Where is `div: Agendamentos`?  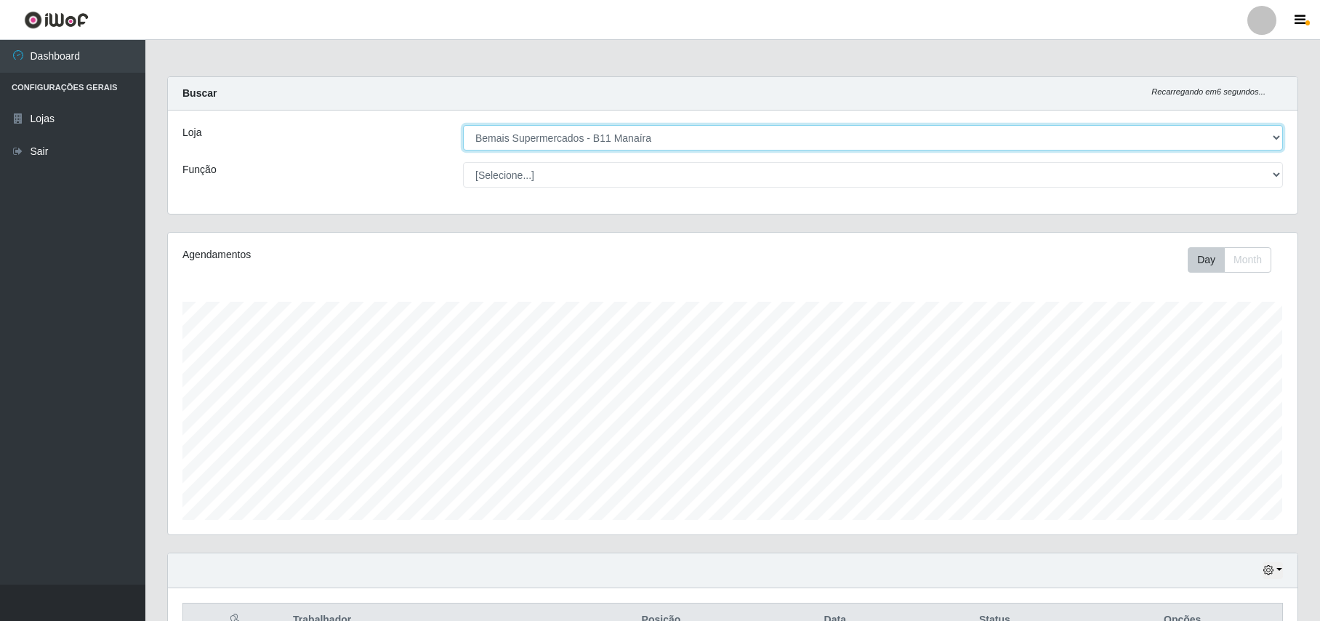
div: Agendamentos is located at coordinates (405, 254).